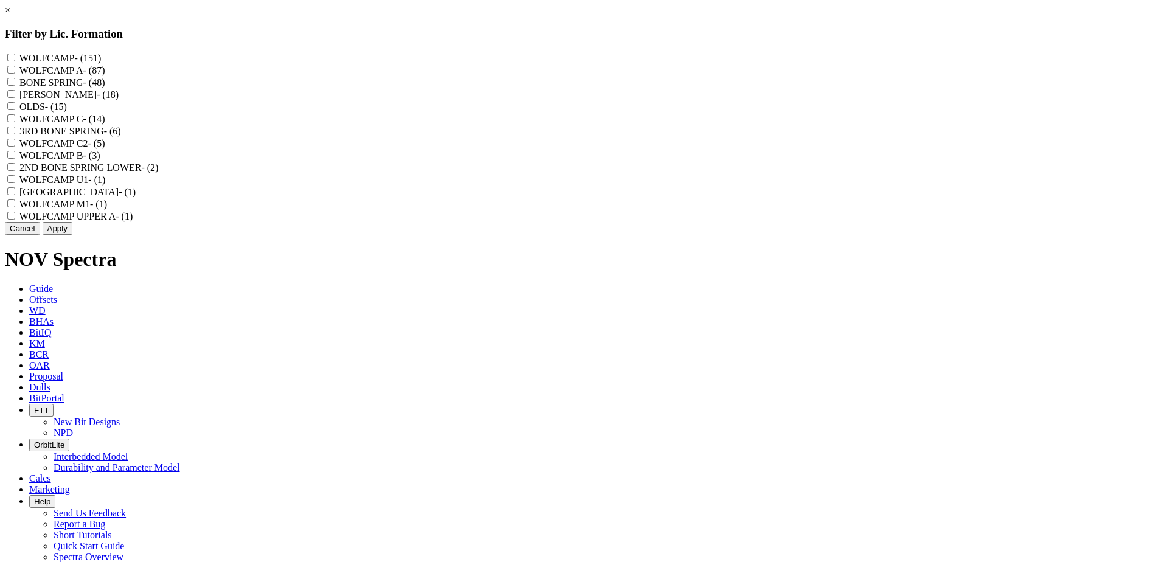 The image size is (1163, 562). I want to click on label: WOLFCAMP M1, so click(63, 204).